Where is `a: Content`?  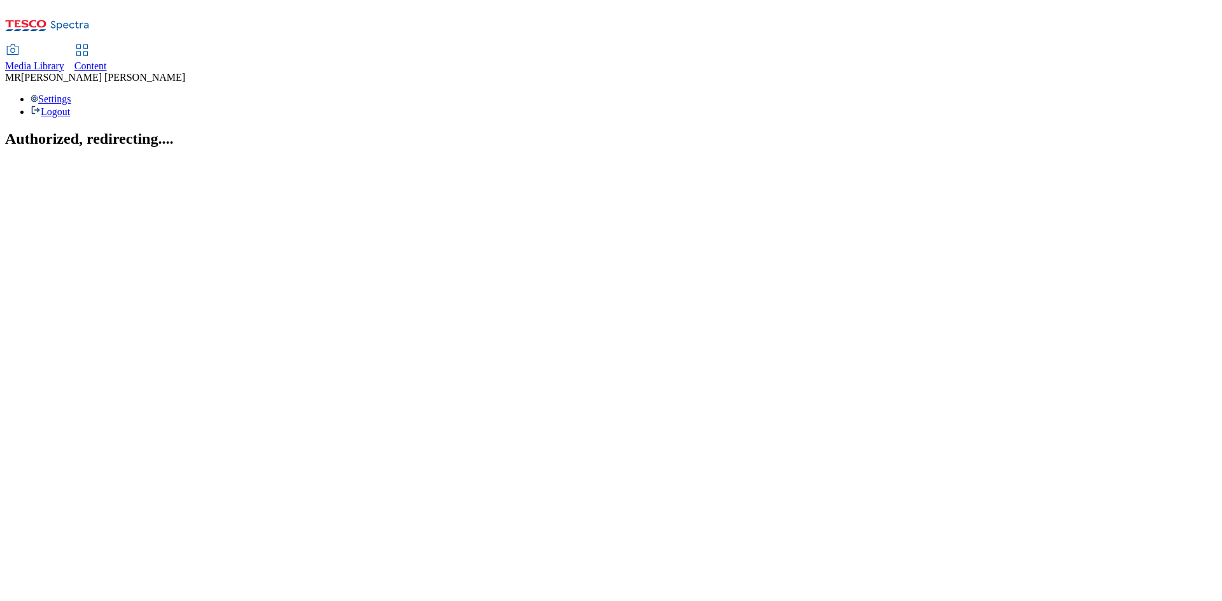 a: Content is located at coordinates (90, 59).